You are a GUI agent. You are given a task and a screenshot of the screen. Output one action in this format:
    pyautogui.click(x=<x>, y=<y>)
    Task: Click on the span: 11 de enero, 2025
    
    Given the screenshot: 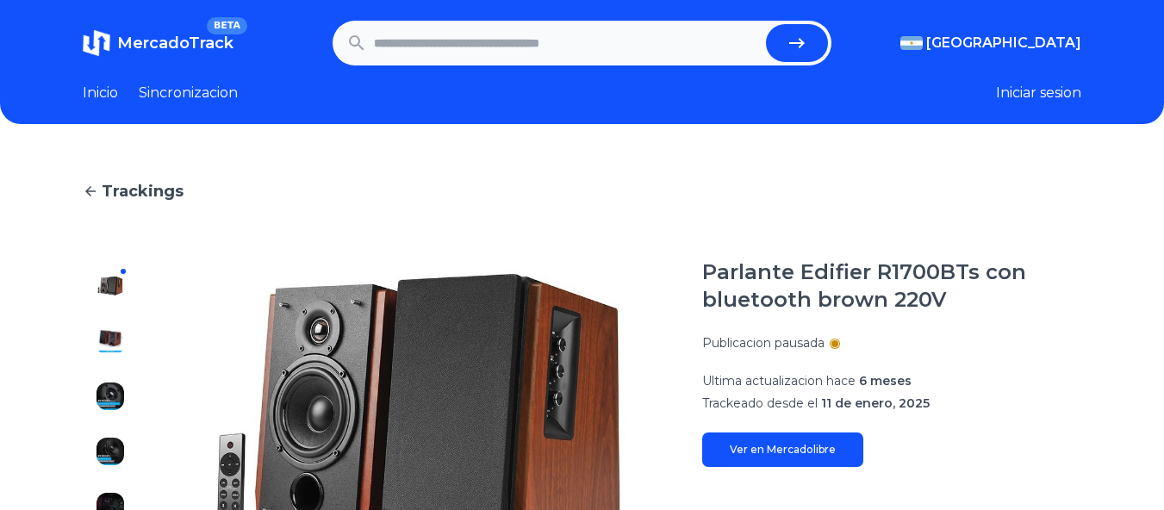 What is the action you would take?
    pyautogui.click(x=875, y=403)
    